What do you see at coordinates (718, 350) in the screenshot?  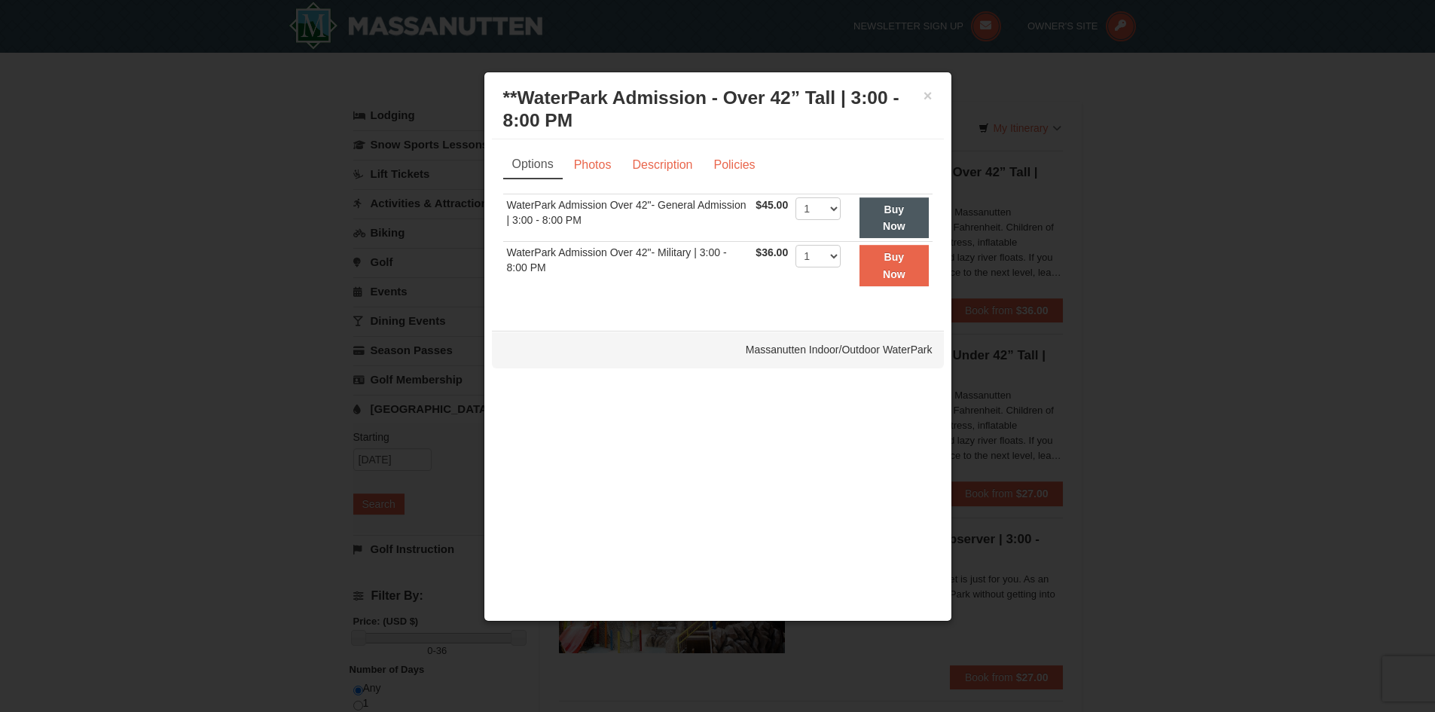 I see `div: Massanutten Indoor/Outdoor WaterPark` at bounding box center [718, 350].